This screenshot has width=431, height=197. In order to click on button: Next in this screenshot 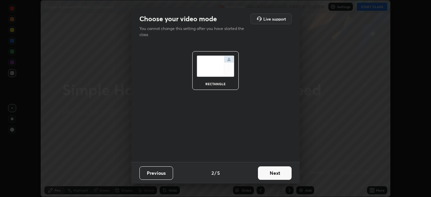, I will do `click(275, 173)`.